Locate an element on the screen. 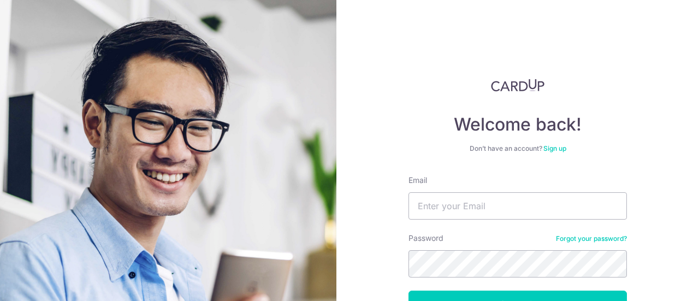  img: CardUp Logo is located at coordinates (518, 85).